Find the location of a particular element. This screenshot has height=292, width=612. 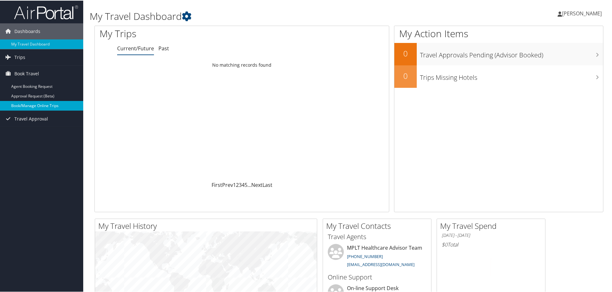

span: Book Travel is located at coordinates (27, 73).